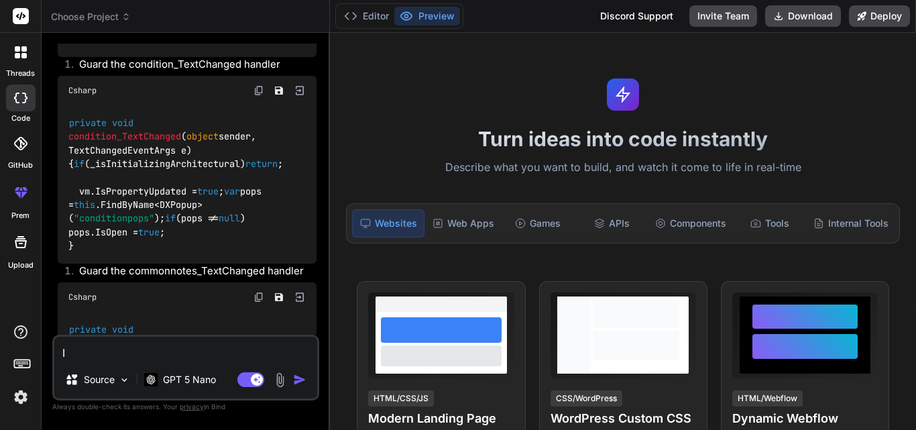 The width and height of the screenshot is (916, 430). Describe the element at coordinates (125, 136) in the screenshot. I see `span: condition_TextChanged` at that location.